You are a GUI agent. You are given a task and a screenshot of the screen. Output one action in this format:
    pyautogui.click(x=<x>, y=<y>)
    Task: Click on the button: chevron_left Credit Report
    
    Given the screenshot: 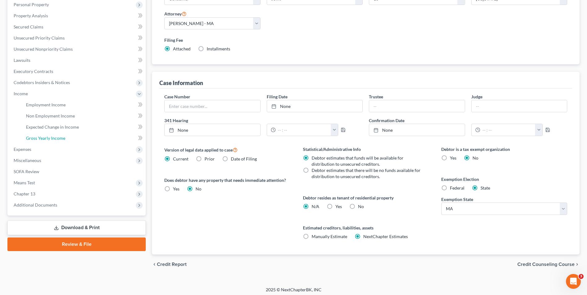 What is the action you would take?
    pyautogui.click(x=169, y=265)
    